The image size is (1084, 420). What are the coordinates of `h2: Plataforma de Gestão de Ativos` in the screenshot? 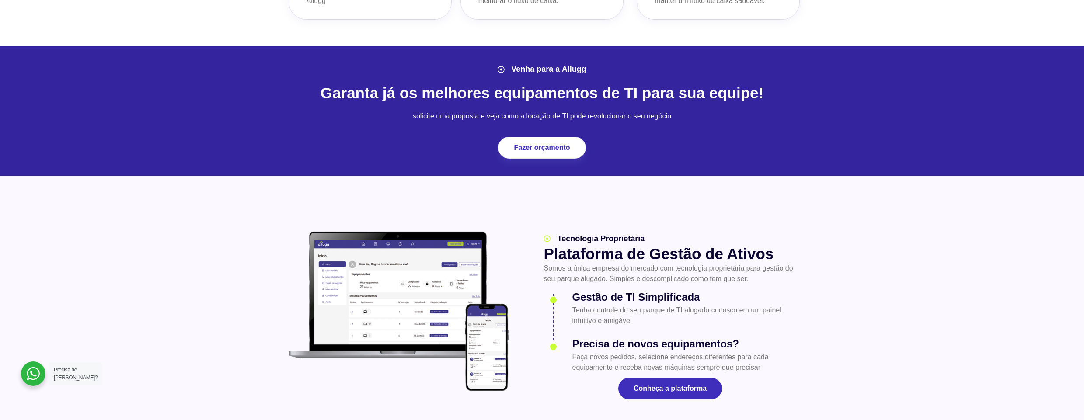 It's located at (670, 254).